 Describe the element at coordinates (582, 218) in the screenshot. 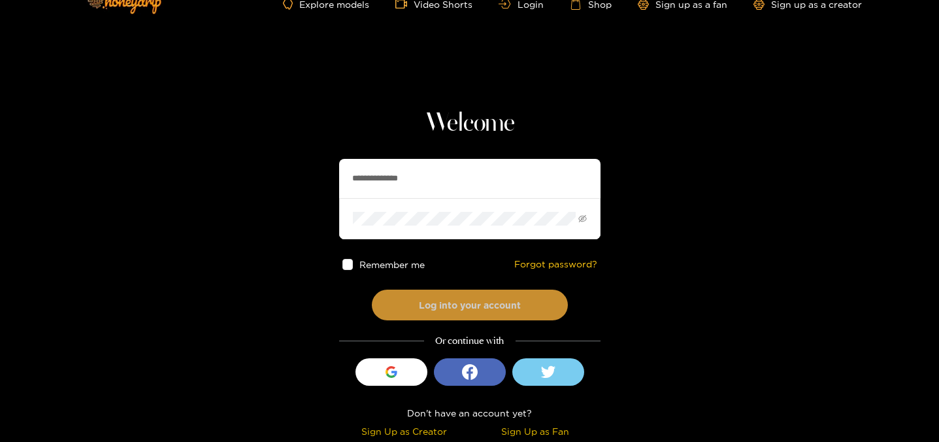

I see `span: eye-invisible` at that location.